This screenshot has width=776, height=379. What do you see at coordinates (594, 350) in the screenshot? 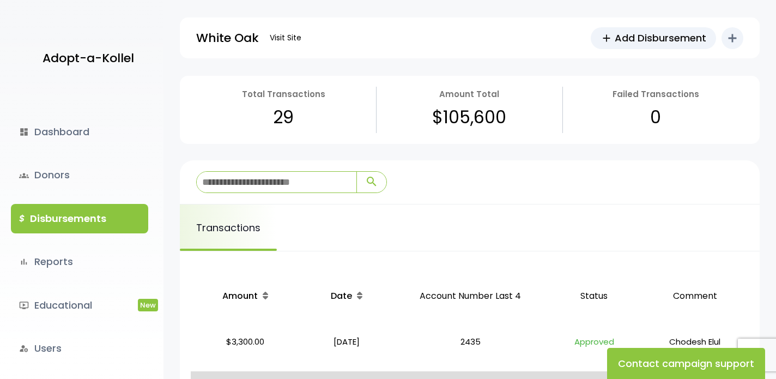
I see `p: Approved` at bounding box center [594, 350].